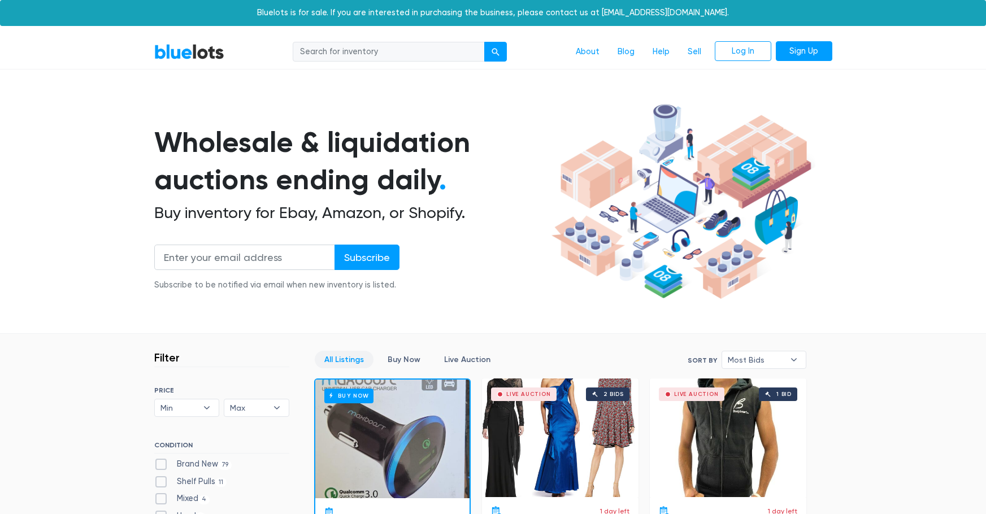 The width and height of the screenshot is (986, 514). Describe the element at coordinates (179, 408) in the screenshot. I see `span: Min` at that location.